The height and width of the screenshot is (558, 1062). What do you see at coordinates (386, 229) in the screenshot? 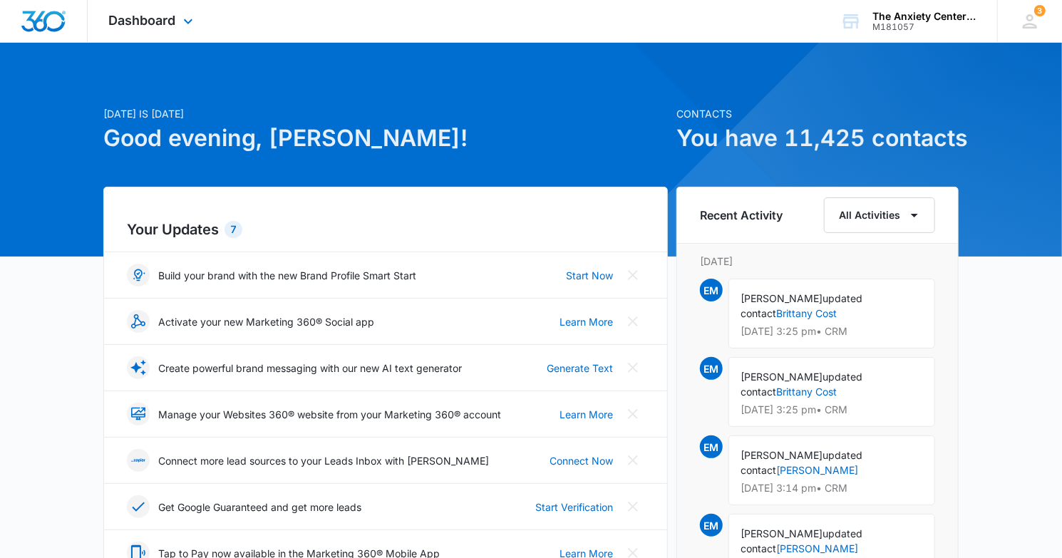
I see `h2: Your Updates` at bounding box center [386, 229].